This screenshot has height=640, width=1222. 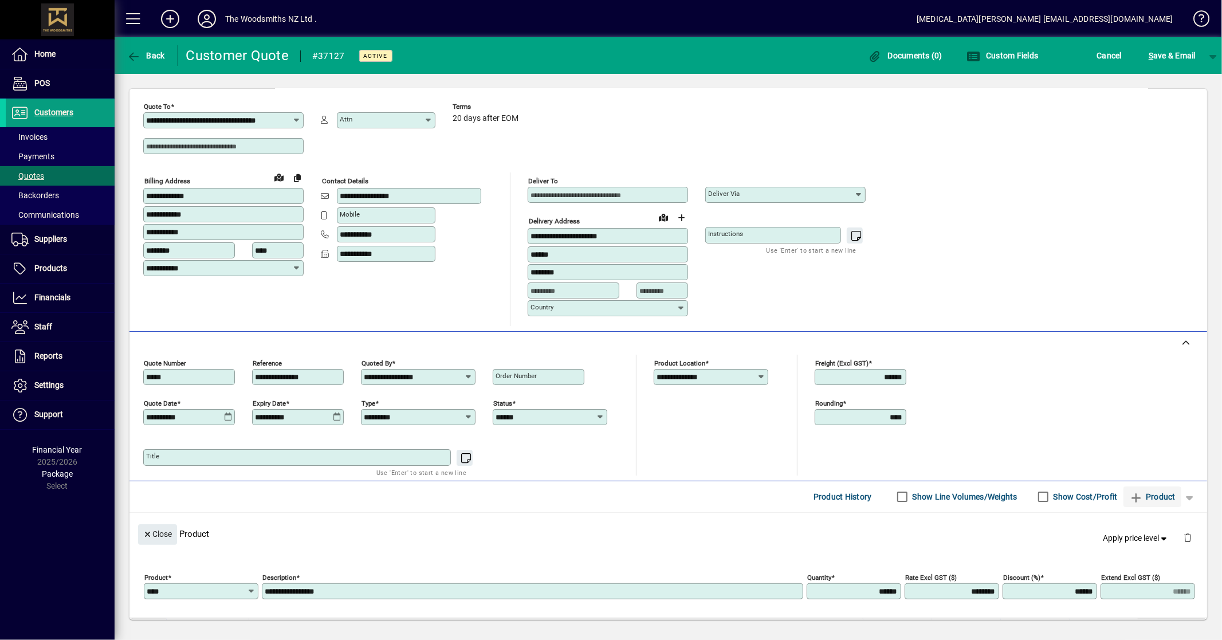 What do you see at coordinates (542, 307) in the screenshot?
I see `mat-label: Country` at bounding box center [542, 307].